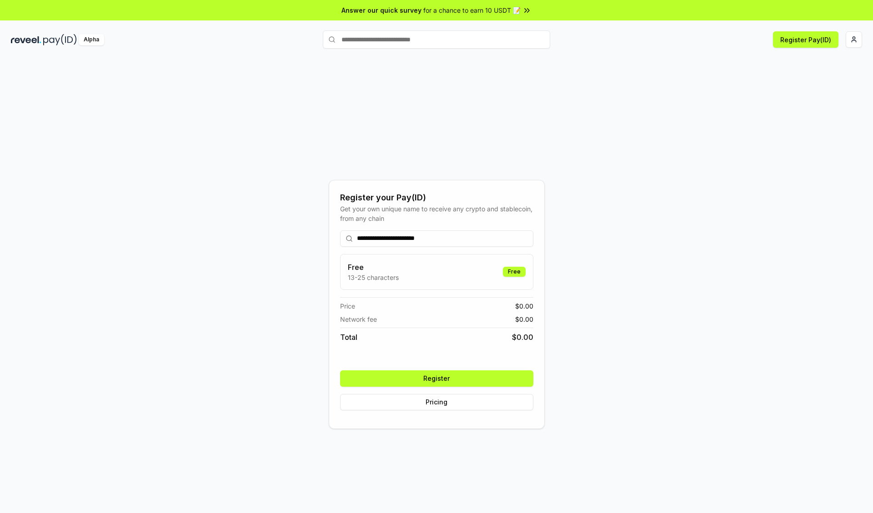  I want to click on h3: Free, so click(373, 267).